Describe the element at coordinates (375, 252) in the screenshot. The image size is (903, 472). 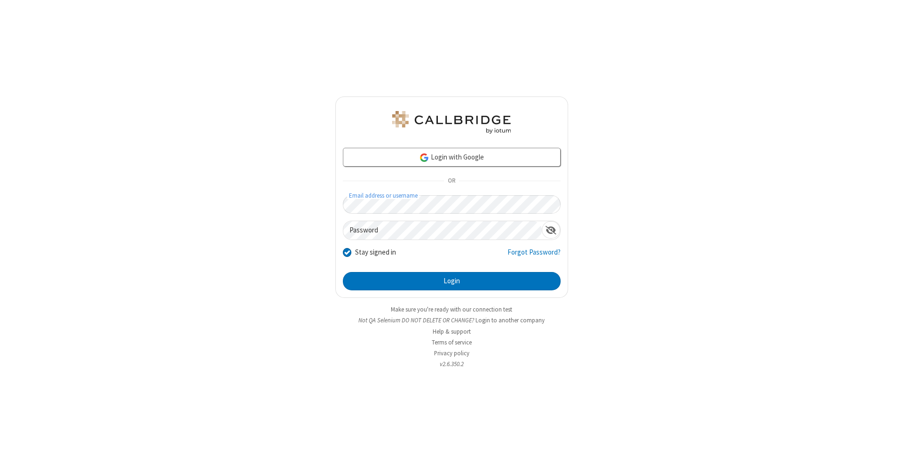
I see `label: Stay signed in` at that location.